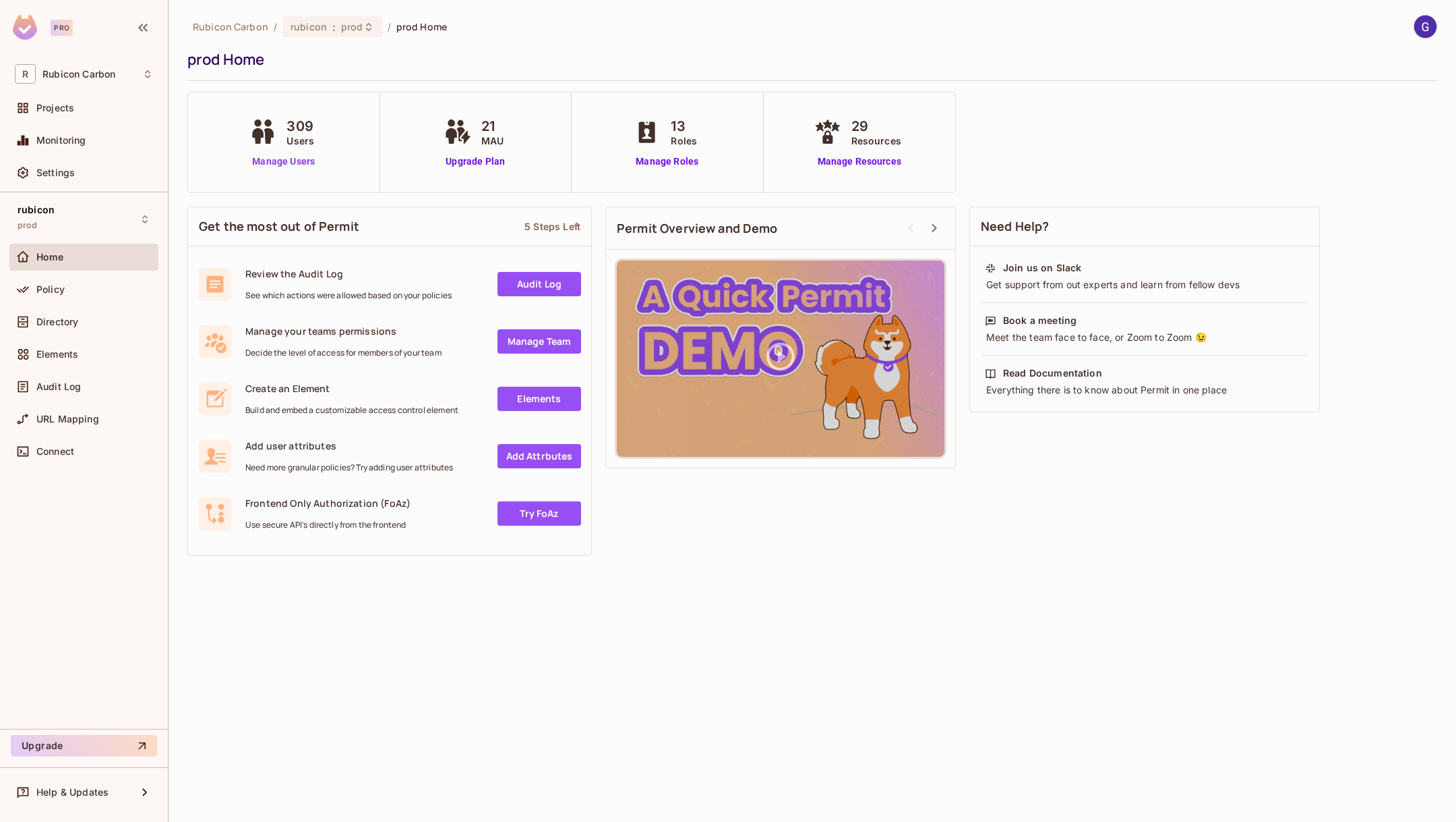 Image resolution: width=1456 pixels, height=822 pixels. What do you see at coordinates (343, 331) in the screenshot?
I see `span: Manage your teams permissions` at bounding box center [343, 331].